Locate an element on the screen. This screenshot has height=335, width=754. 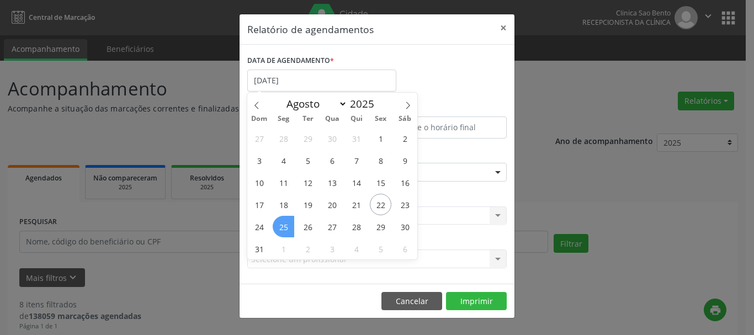
span: Agosto 31, 2025 is located at coordinates (259, 249).